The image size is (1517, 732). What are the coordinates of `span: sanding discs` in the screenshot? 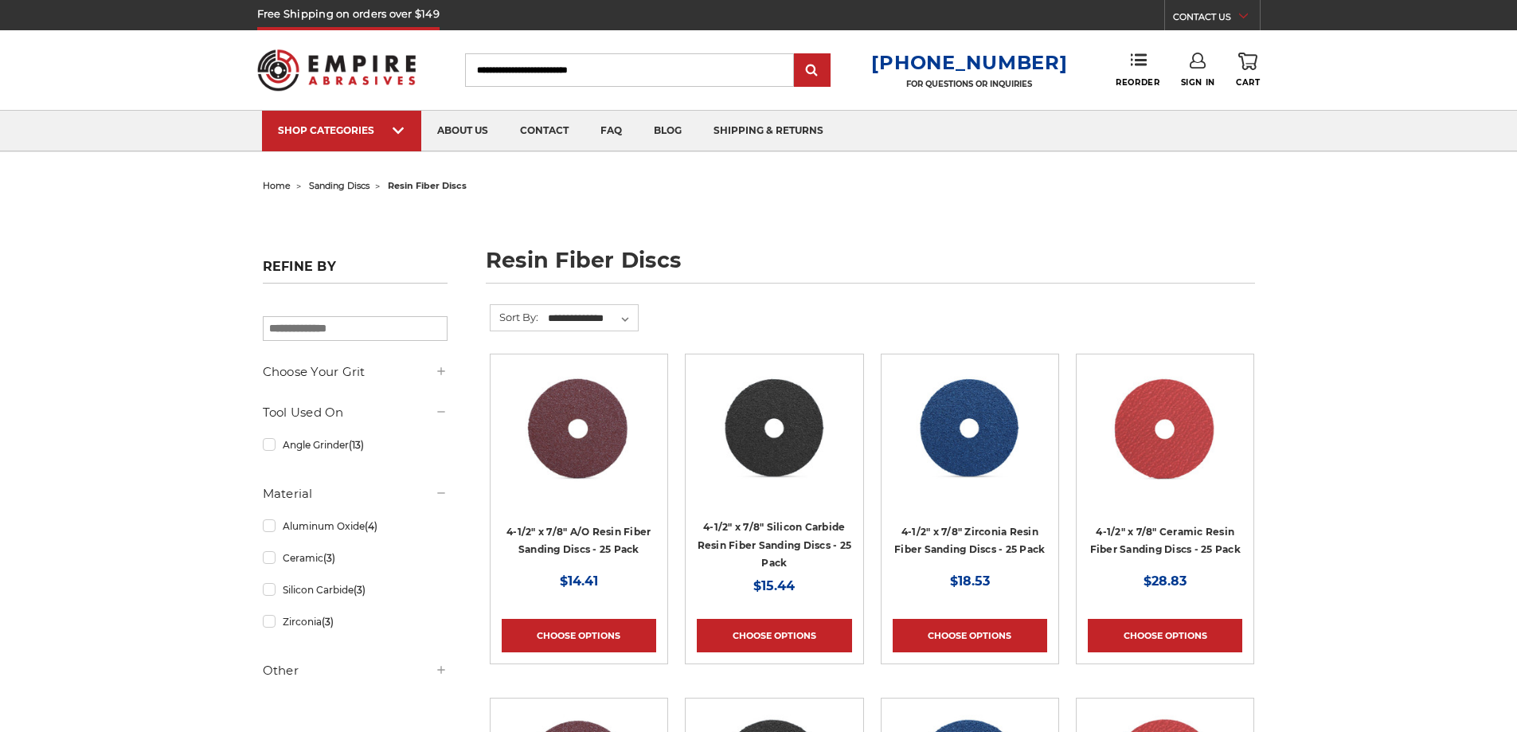 It's located at (339, 186).